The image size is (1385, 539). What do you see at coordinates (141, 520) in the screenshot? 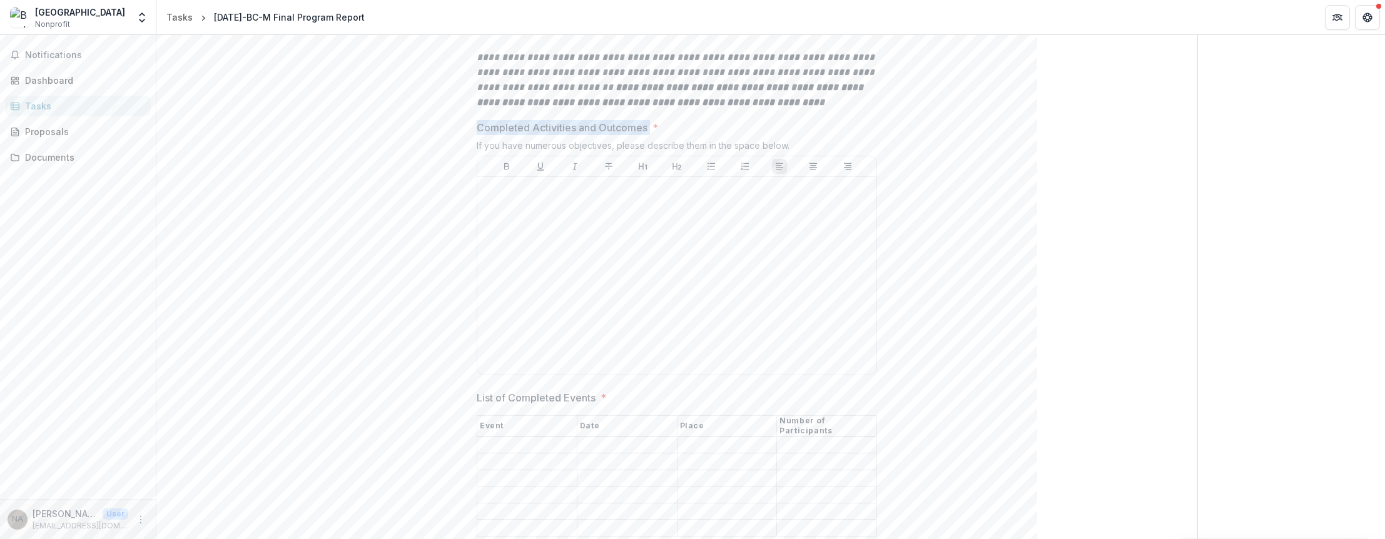
I see `button: More` at bounding box center [141, 520].